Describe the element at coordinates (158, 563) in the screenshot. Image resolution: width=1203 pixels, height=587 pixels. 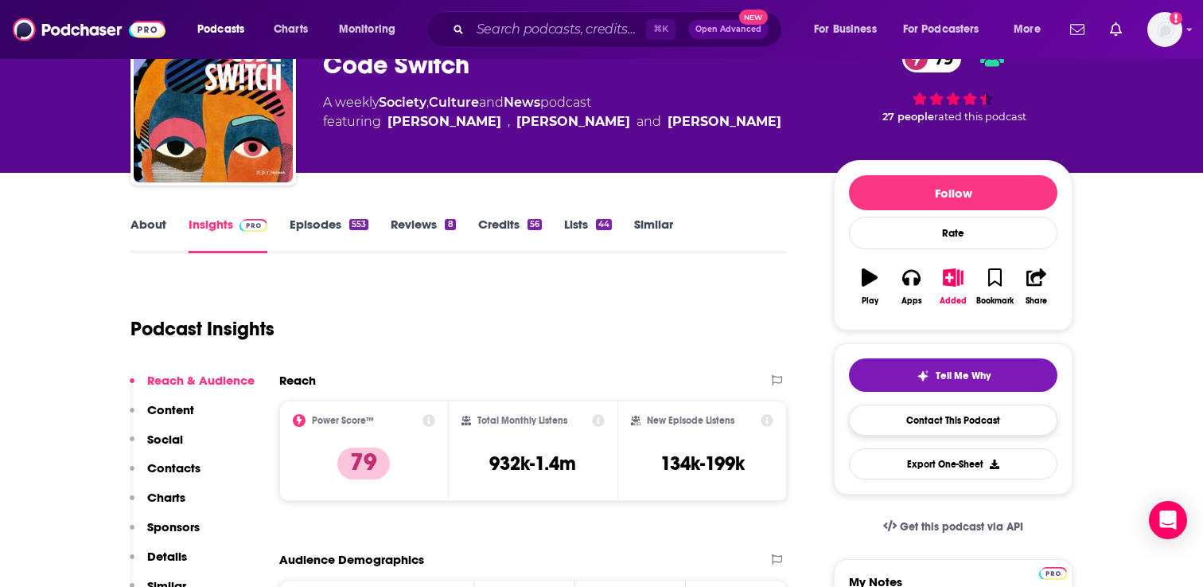
I see `button: Details` at that location.